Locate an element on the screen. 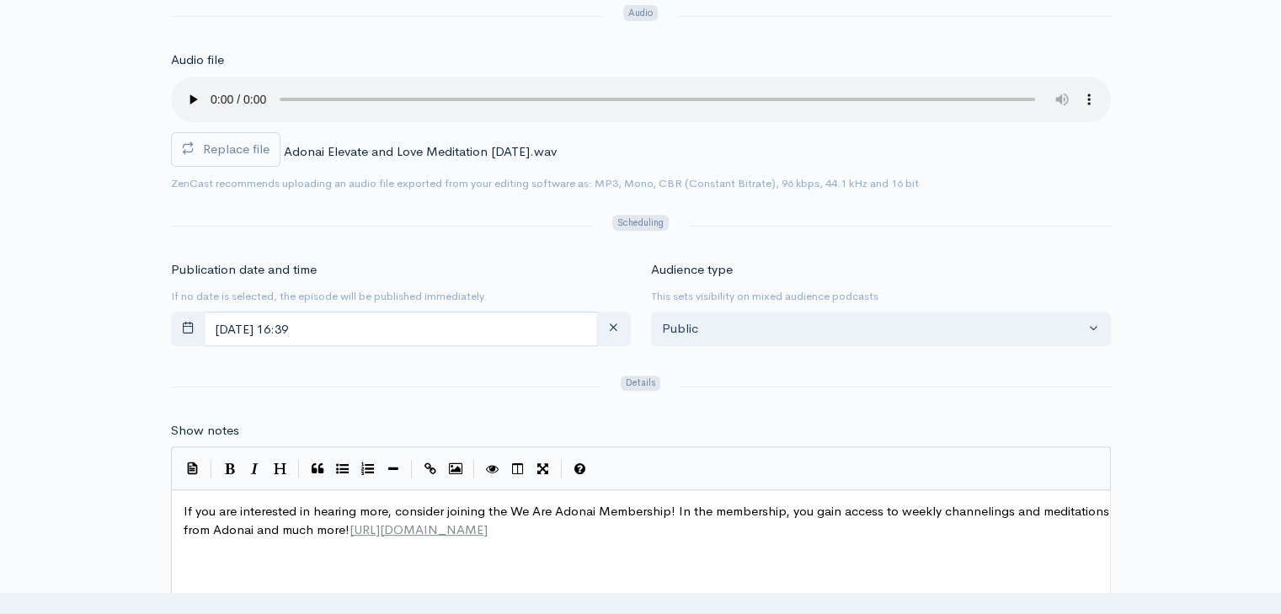 The image size is (1281, 614). span: Scheduling is located at coordinates (640, 222).